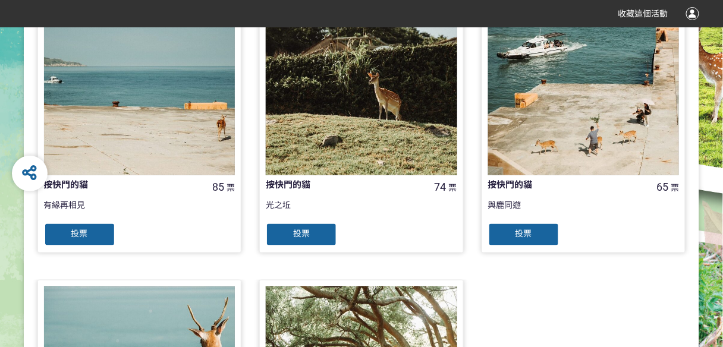  What do you see at coordinates (643, 14) in the screenshot?
I see `span: 收藏這個活動` at bounding box center [643, 14].